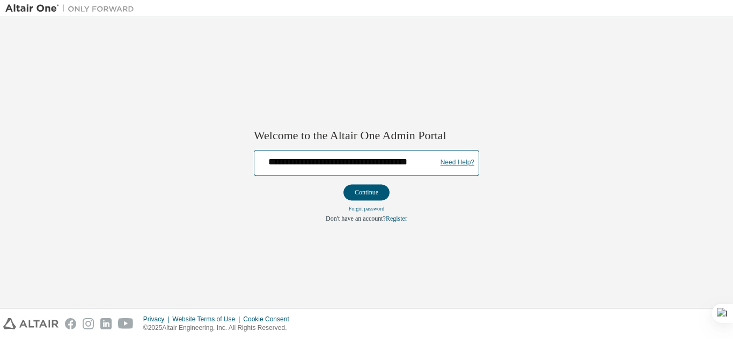 The image size is (733, 339). Describe the element at coordinates (366, 209) in the screenshot. I see `a: Forgot password` at that location.